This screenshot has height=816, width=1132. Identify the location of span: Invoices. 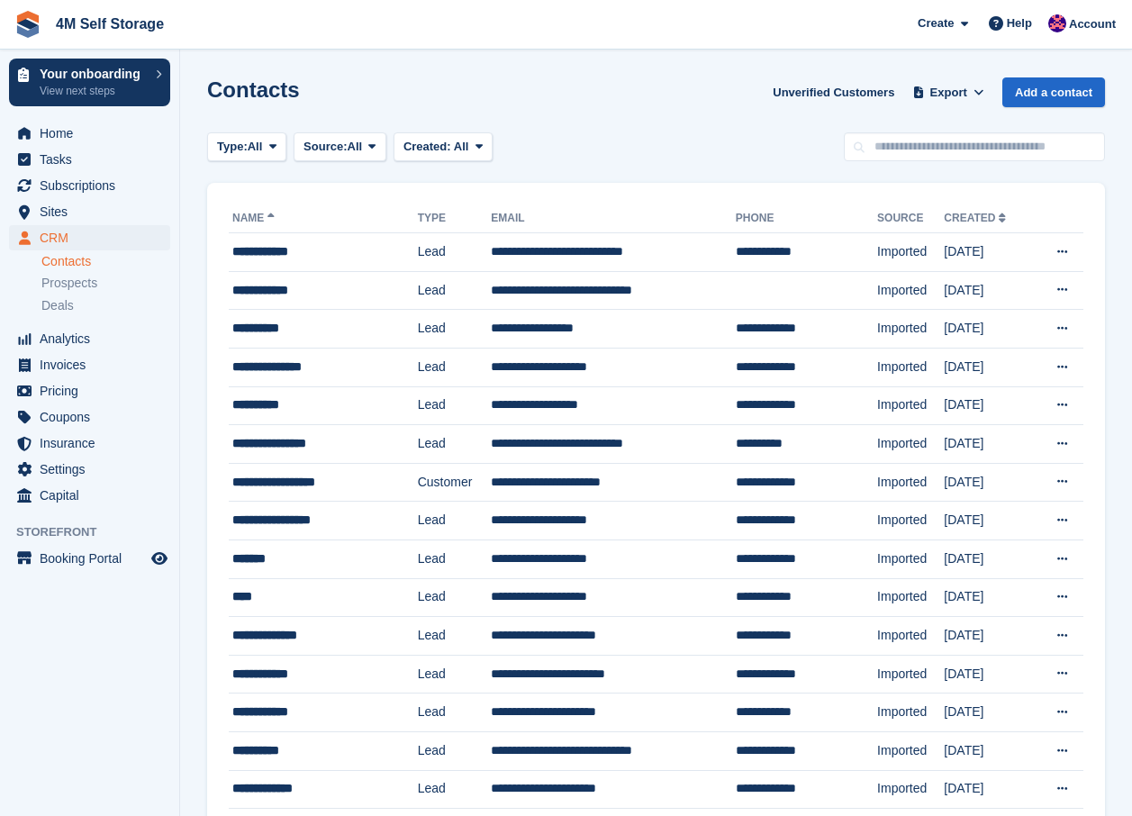
(94, 365).